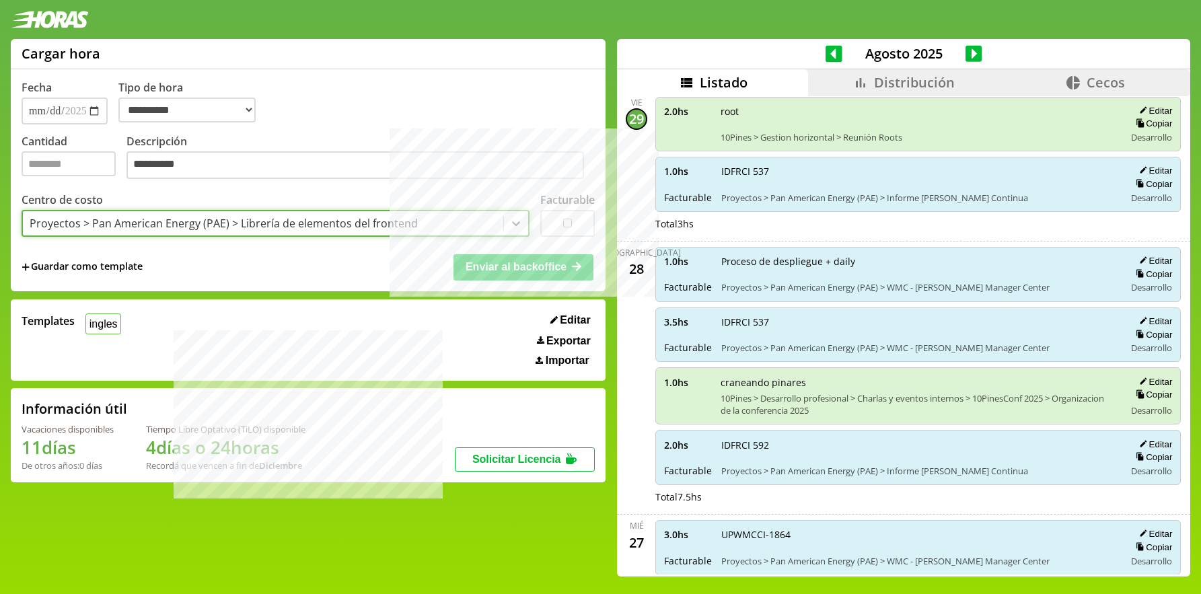 The image size is (1201, 594). What do you see at coordinates (103, 324) in the screenshot?
I see `button: ingles` at bounding box center [103, 324].